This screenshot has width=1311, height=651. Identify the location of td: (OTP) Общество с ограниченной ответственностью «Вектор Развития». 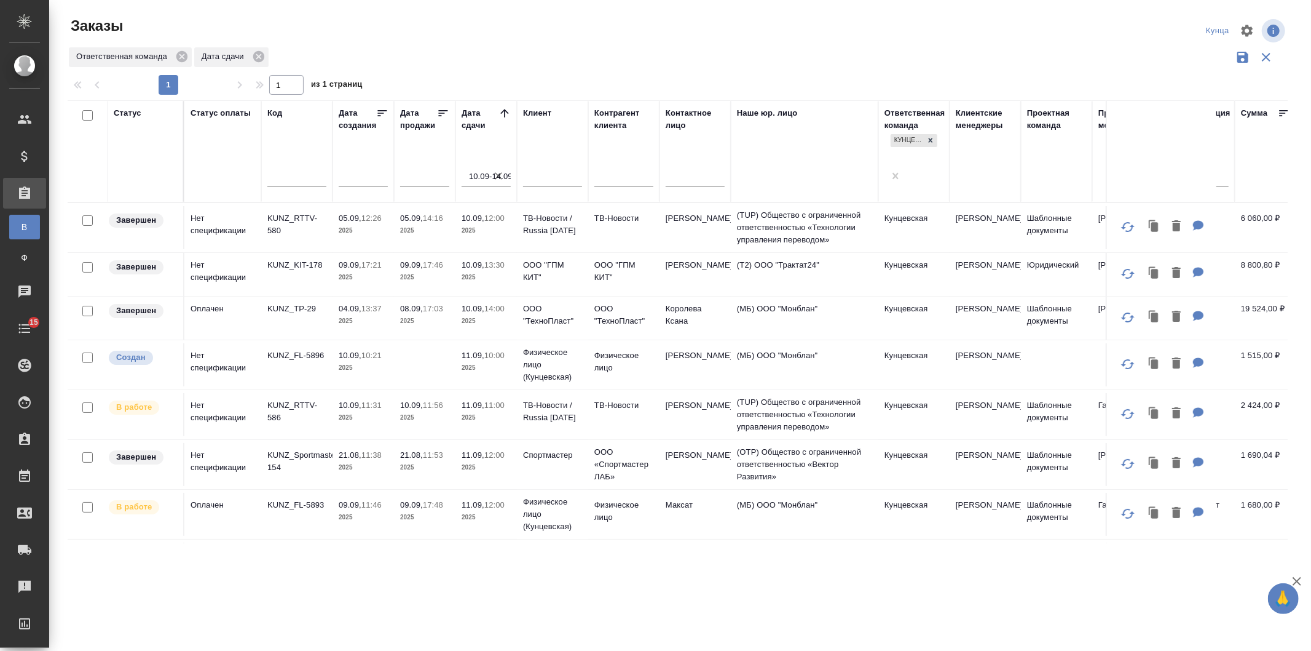
(805, 464).